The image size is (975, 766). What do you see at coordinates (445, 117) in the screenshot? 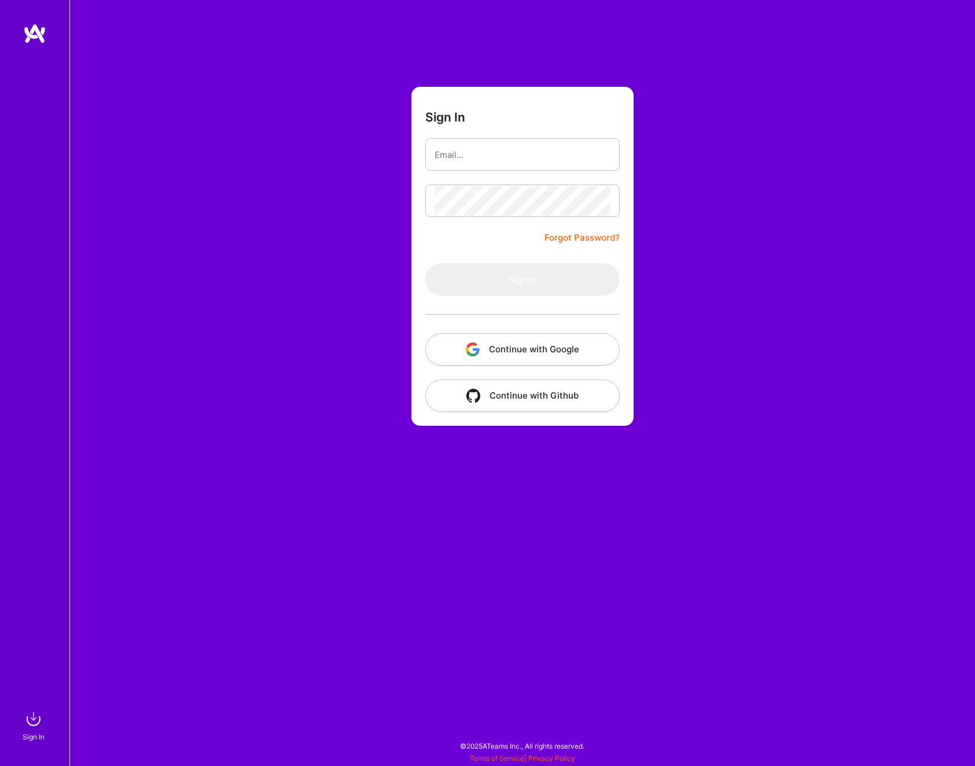
I see `h3: Sign In` at bounding box center [445, 117].